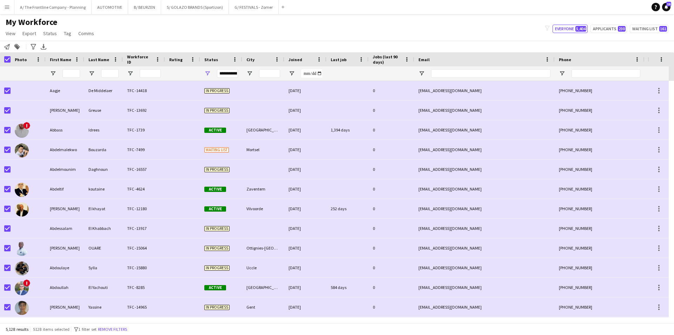 The width and height of the screenshot is (674, 335). Describe the element at coordinates (50, 33) in the screenshot. I see `a: Status` at that location.